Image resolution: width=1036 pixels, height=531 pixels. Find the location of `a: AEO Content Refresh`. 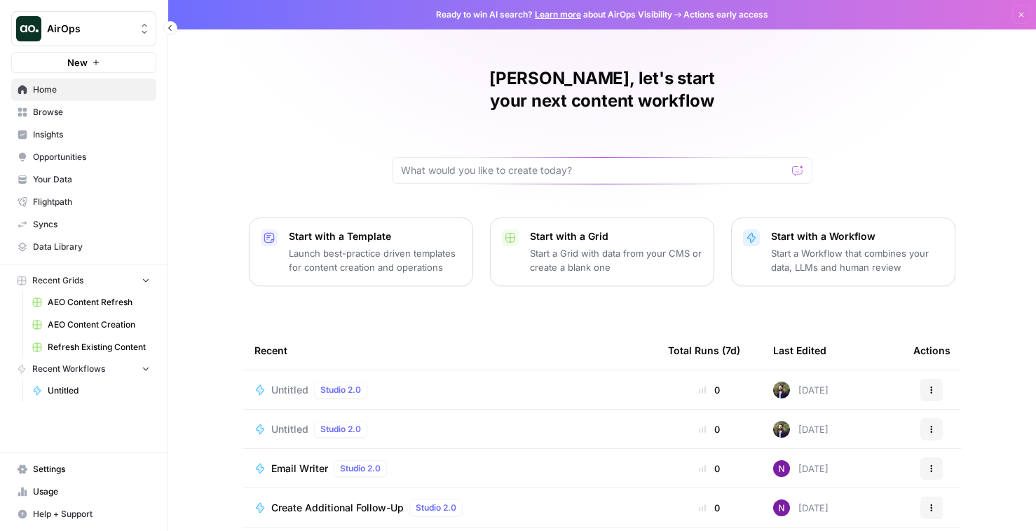

a: AEO Content Refresh is located at coordinates (91, 302).